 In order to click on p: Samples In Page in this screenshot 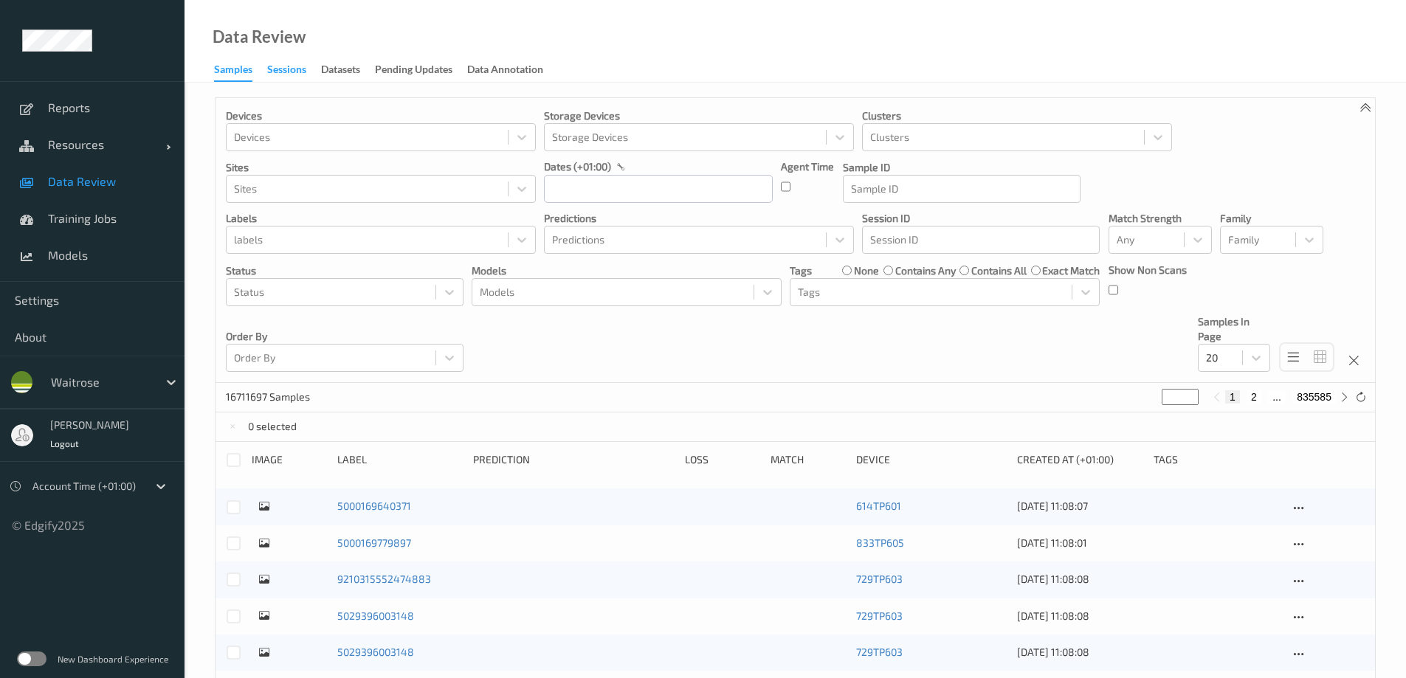, I will do `click(1234, 329)`.